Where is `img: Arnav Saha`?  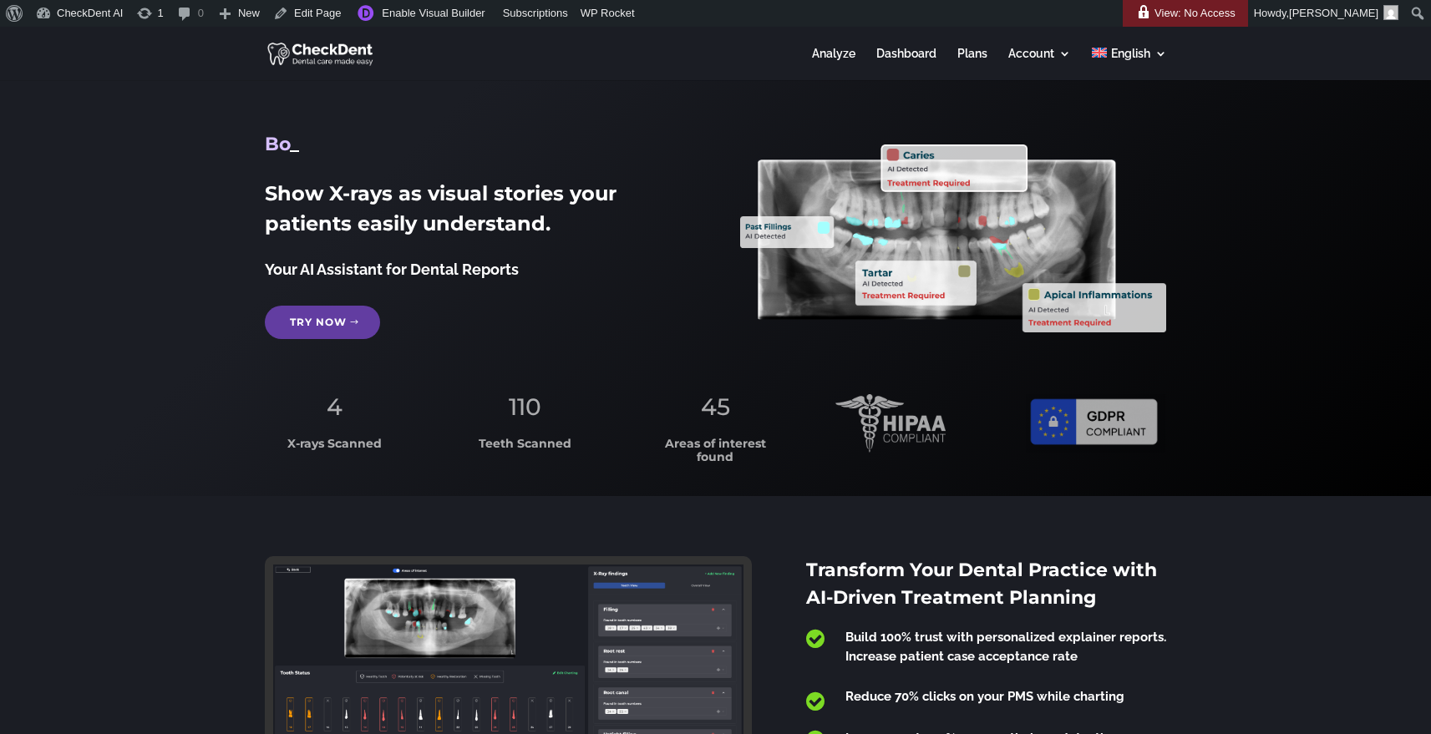
img: Arnav Saha is located at coordinates (1391, 13).